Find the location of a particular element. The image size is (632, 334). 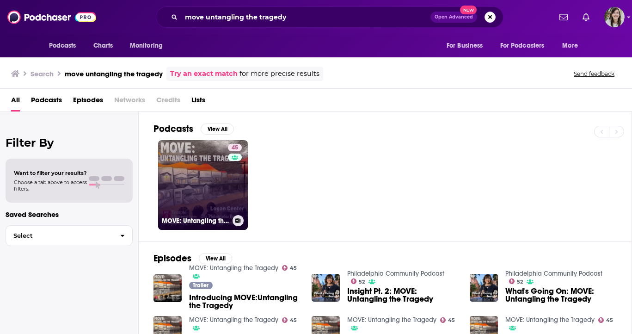

a: Try an exact match is located at coordinates (204, 74).